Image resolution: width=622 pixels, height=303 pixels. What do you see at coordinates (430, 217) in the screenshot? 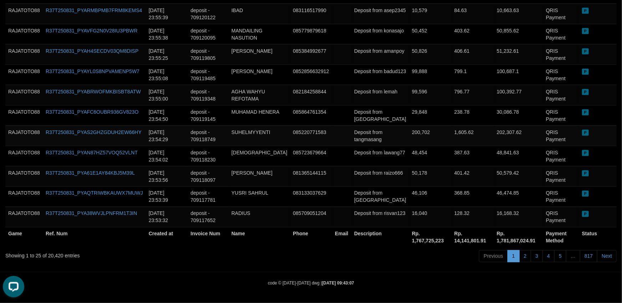
I see `td: 16,040` at bounding box center [430, 217].